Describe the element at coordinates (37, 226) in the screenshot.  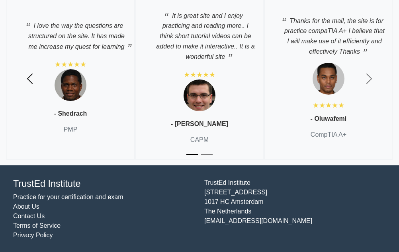
I see `a: Terms of Service` at that location.